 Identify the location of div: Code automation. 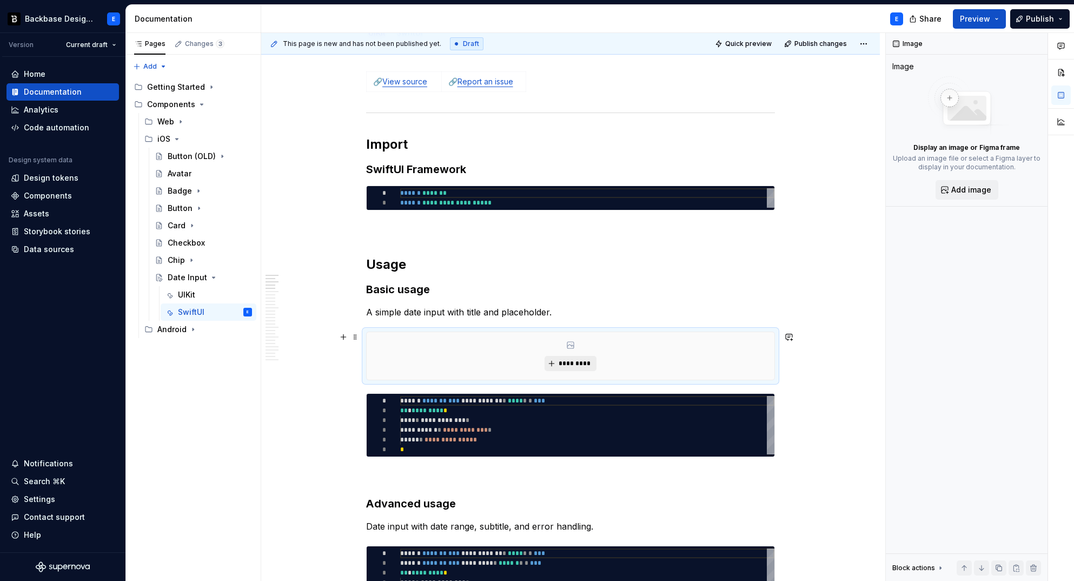
(56, 128).